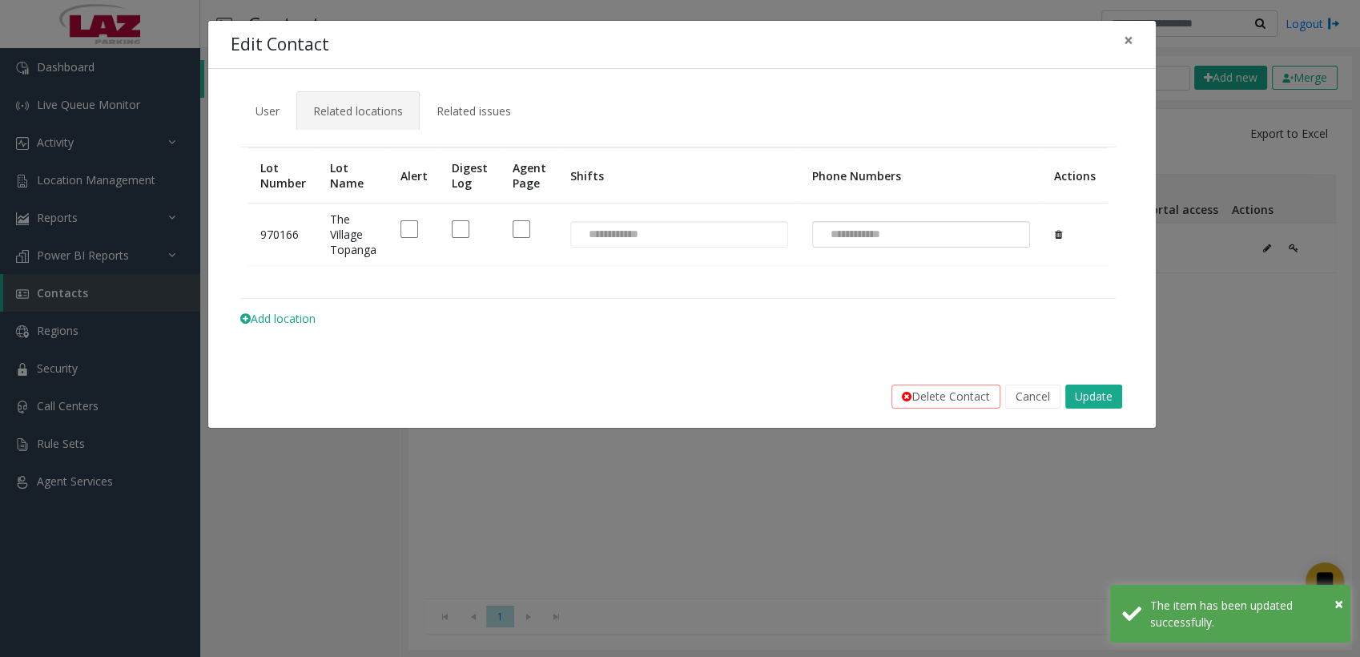  I want to click on th: Digest Log, so click(470, 175).